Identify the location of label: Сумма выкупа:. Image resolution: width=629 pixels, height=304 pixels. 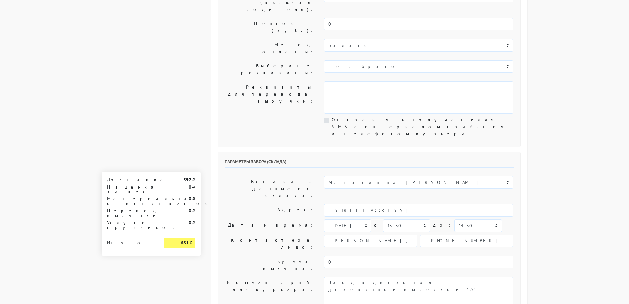
(270, 265).